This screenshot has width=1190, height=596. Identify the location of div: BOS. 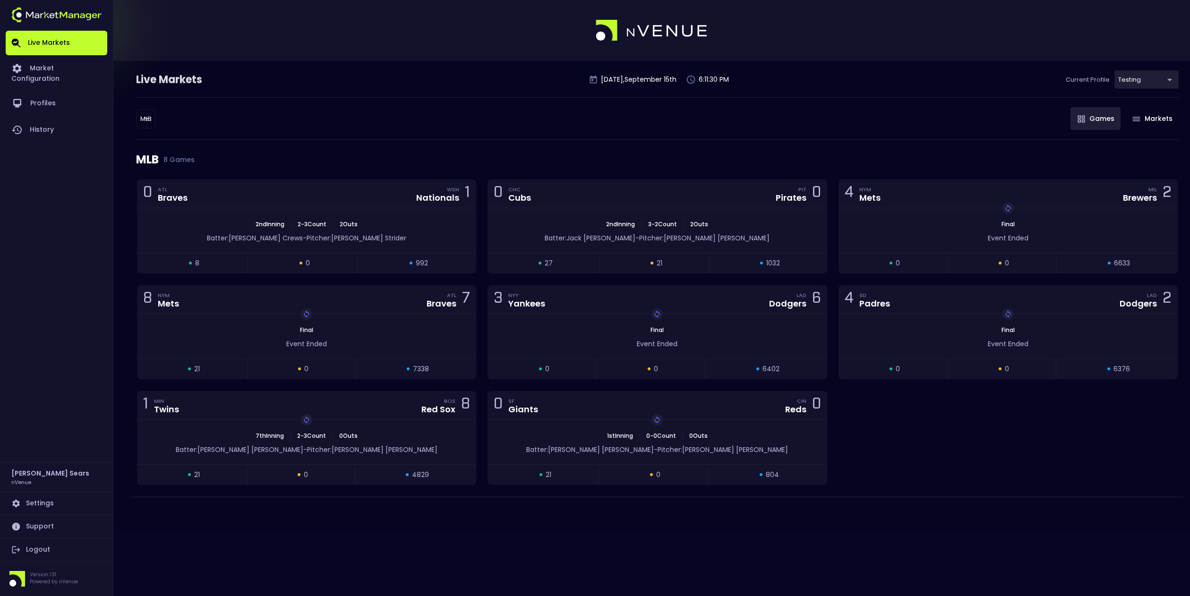
(450, 401).